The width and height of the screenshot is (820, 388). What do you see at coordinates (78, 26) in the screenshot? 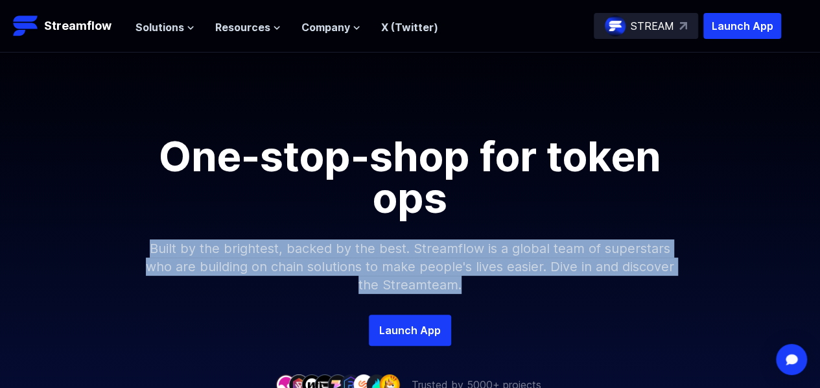
I see `p: Streamflow` at bounding box center [78, 26].